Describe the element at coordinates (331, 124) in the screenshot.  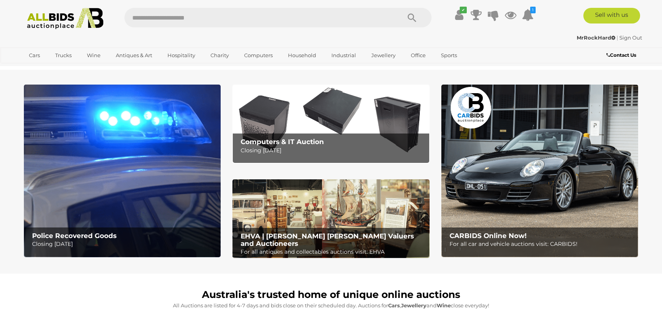
I see `img: Computers & IT Auction` at that location.